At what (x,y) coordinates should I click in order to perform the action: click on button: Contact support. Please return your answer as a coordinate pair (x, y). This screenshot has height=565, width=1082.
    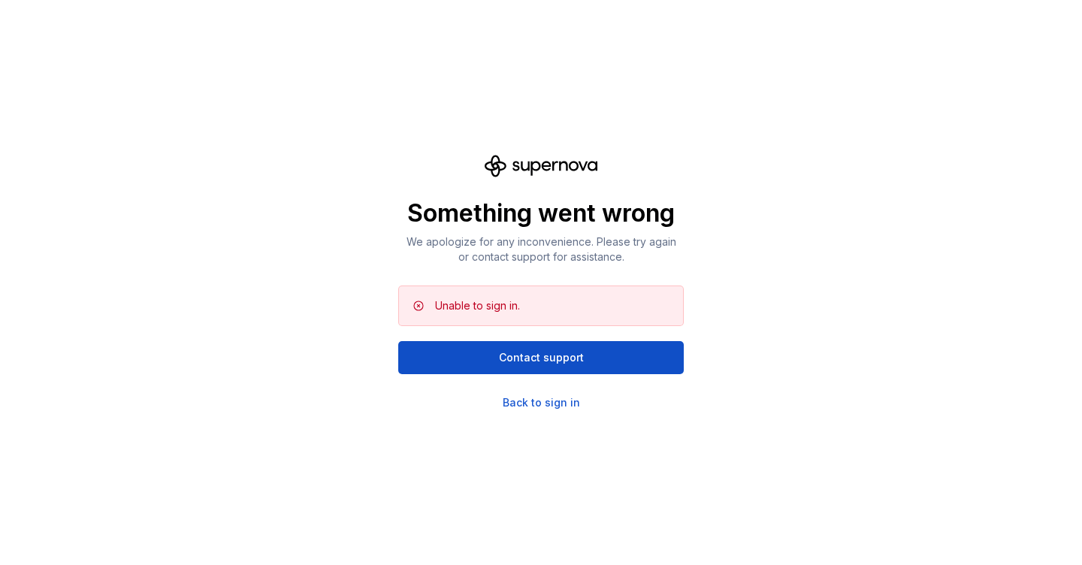
    Looking at the image, I should click on (541, 358).